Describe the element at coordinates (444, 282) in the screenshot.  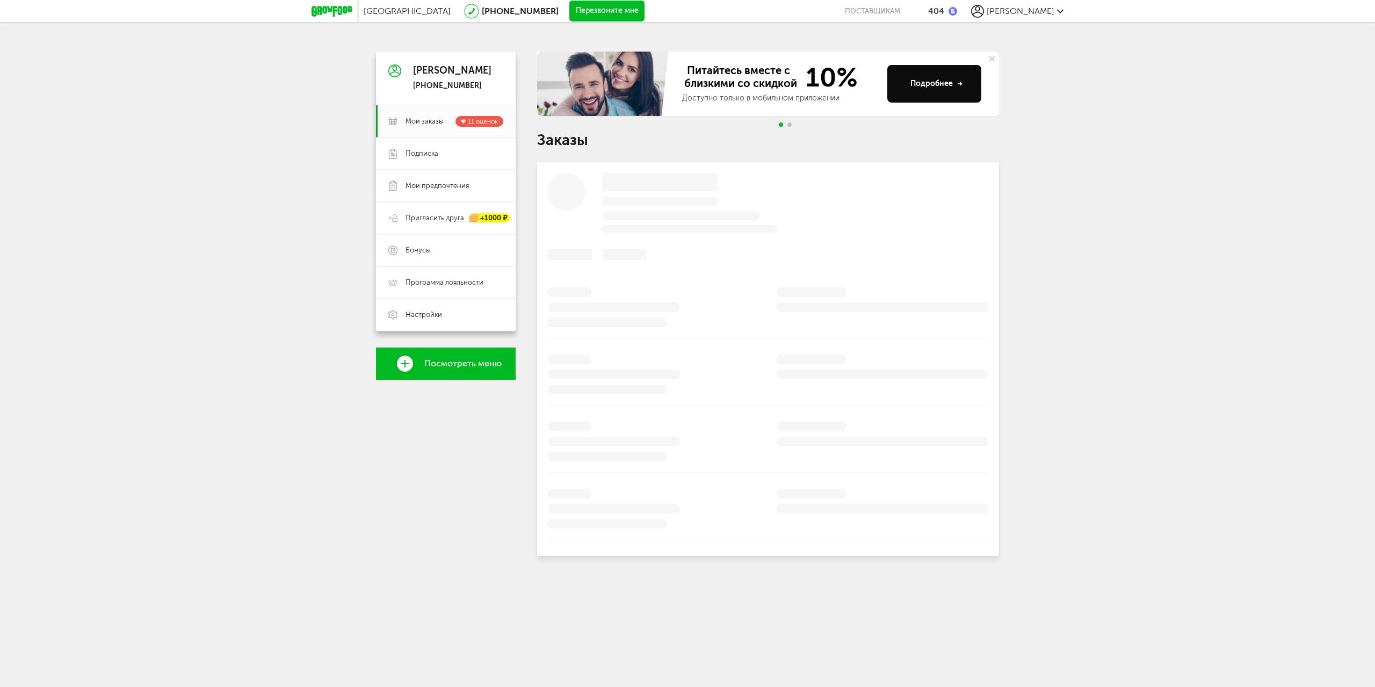
I see `span: Программа лояльности` at that location.